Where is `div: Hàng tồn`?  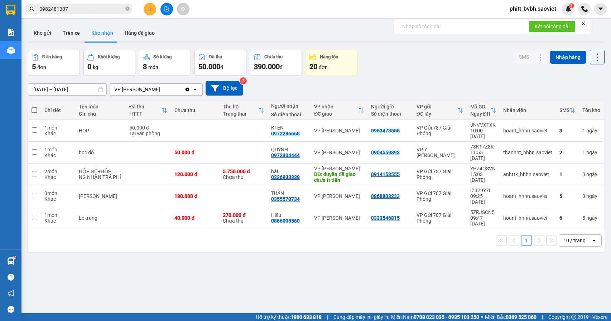 div: Hàng tồn is located at coordinates (329, 57).